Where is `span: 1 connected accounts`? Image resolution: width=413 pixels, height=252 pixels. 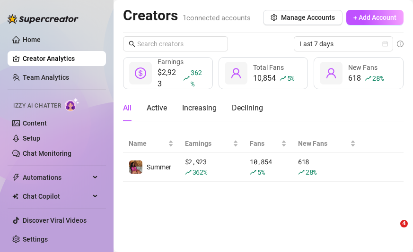
span: 1 connected accounts is located at coordinates (217, 18).